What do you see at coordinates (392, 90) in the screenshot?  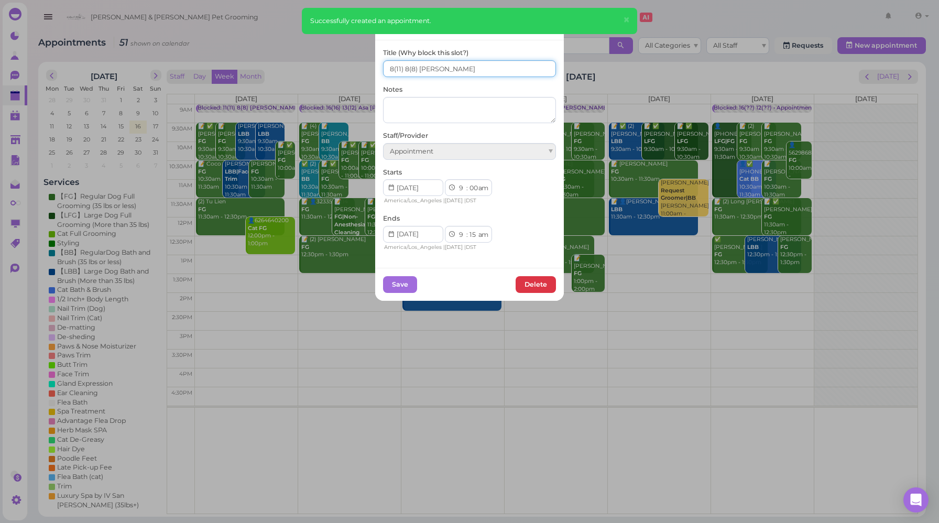 I see `label: Notes` at bounding box center [392, 90].